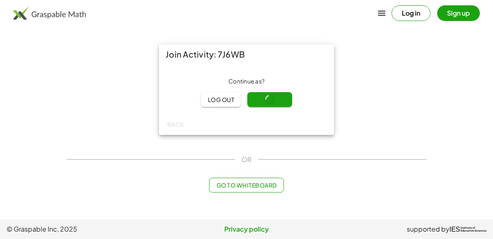  What do you see at coordinates (247, 159) in the screenshot?
I see `span: OR` at bounding box center [247, 159].